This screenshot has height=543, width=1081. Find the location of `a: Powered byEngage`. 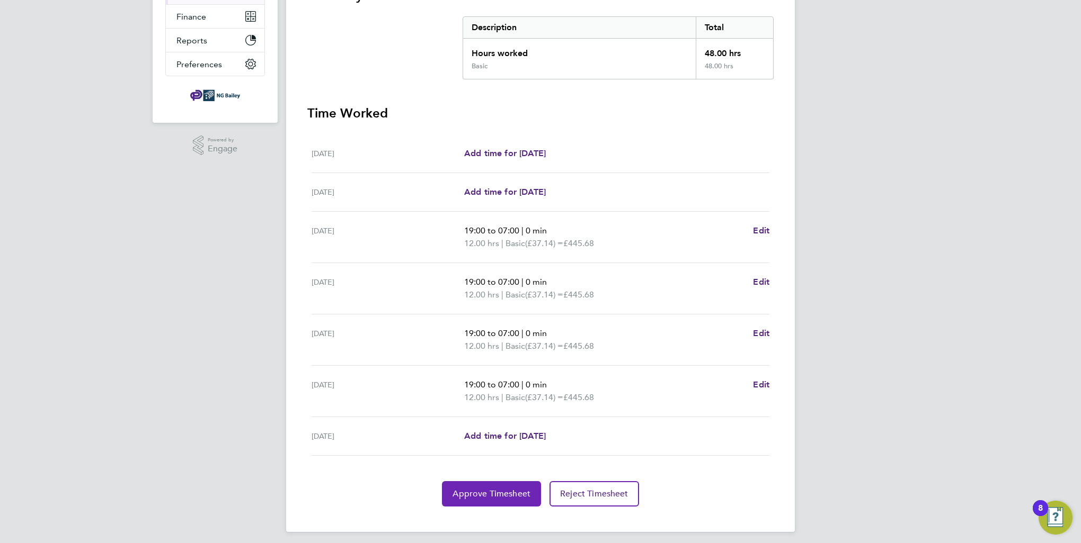

a: Powered byEngage is located at coordinates (215, 146).